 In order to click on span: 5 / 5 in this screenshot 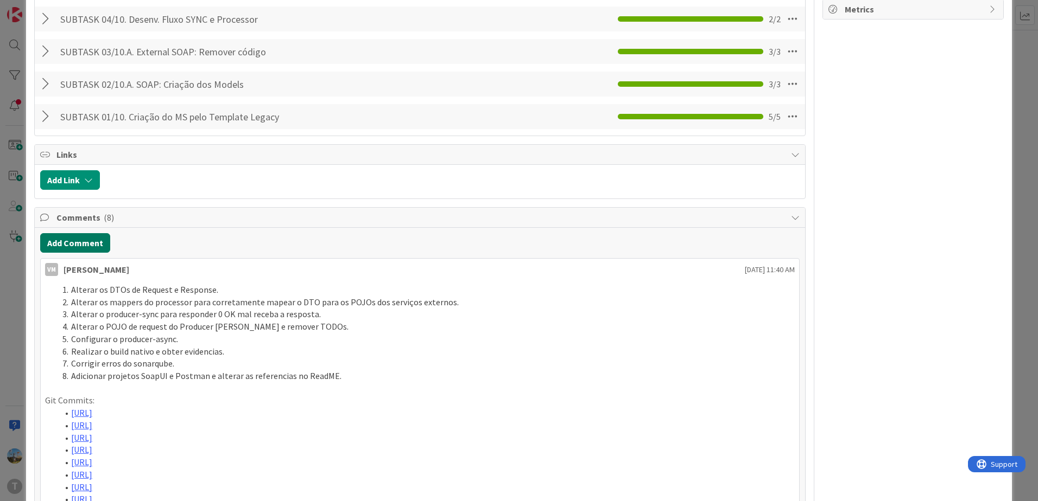, I will do `click(774, 117)`.